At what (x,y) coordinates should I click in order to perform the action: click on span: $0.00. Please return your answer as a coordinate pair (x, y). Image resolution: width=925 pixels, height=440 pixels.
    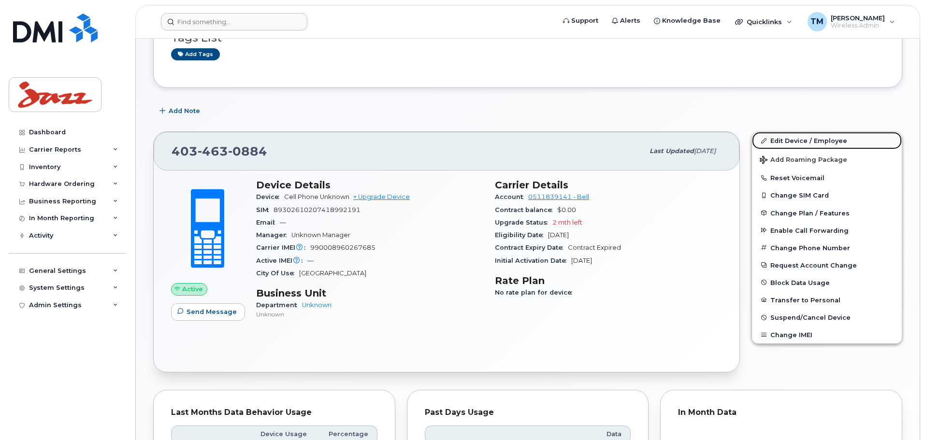
    Looking at the image, I should click on (567, 210).